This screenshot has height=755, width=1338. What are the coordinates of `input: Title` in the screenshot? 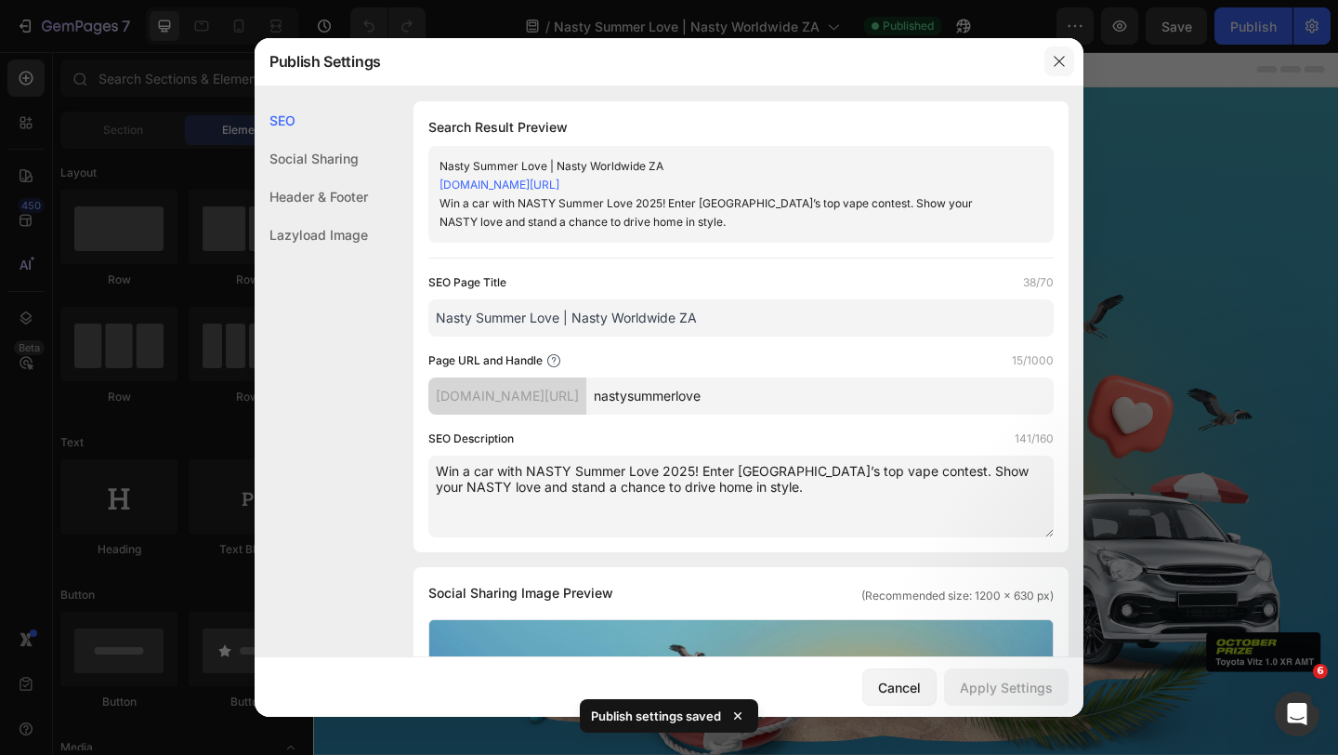 It's located at (741, 318).